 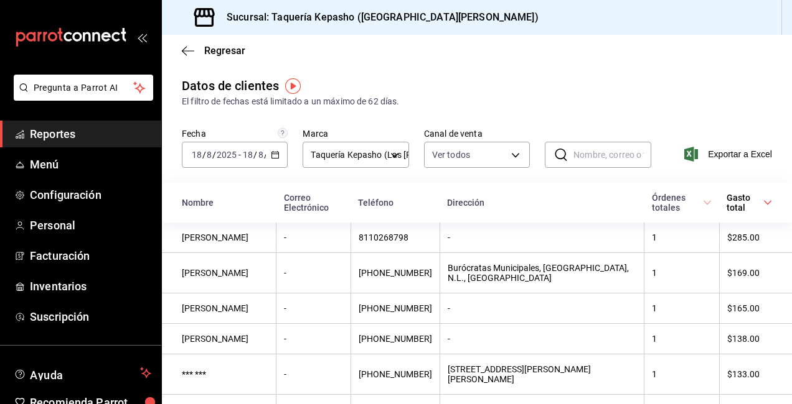 I want to click on div: Órdenes totales, so click(x=676, y=203).